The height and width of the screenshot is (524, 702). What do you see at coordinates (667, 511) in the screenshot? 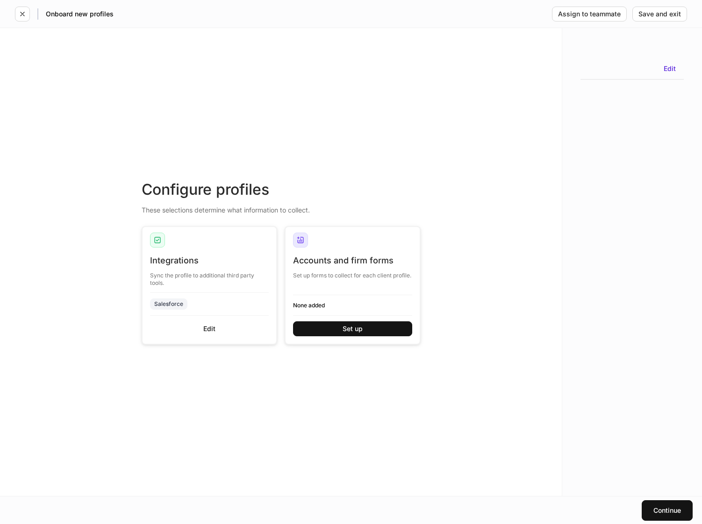
I see `div: Continue` at bounding box center [667, 511].